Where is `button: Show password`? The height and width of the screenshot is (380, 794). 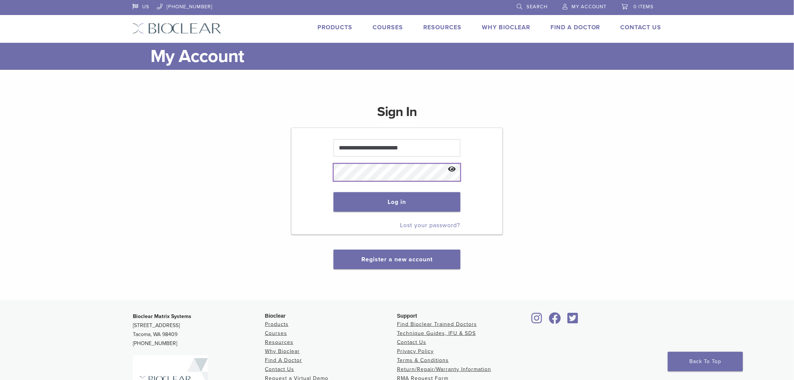 button: Show password is located at coordinates (452, 169).